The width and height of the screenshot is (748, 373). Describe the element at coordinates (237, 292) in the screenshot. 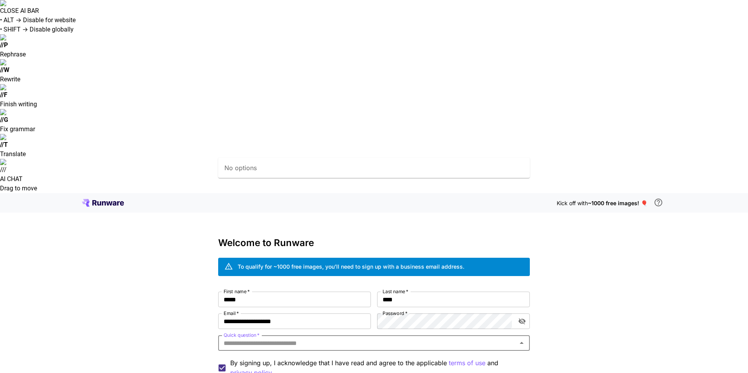

I see `label: First name` at that location.